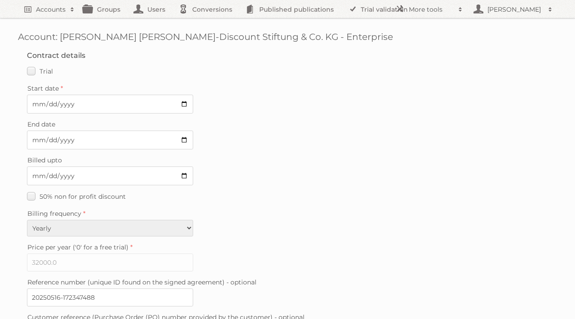 The height and width of the screenshot is (319, 575). I want to click on span: Billing frequency, so click(54, 214).